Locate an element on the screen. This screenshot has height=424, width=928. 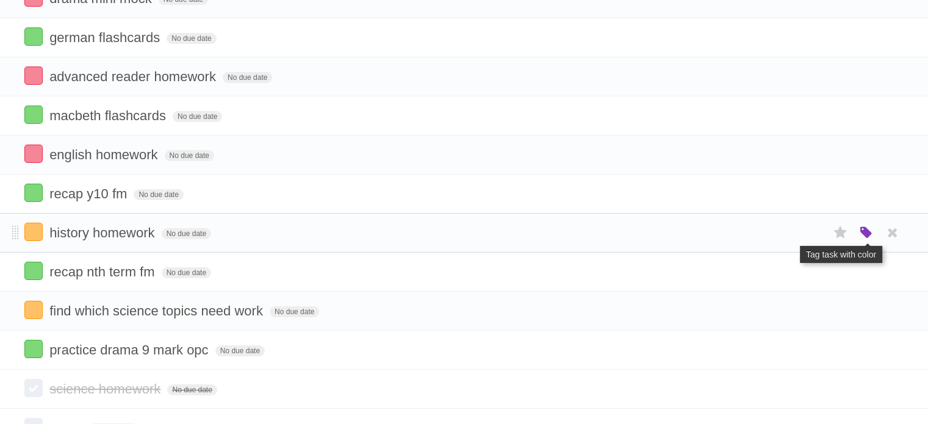
span: practice drama 9 mark opc is located at coordinates (130, 350).